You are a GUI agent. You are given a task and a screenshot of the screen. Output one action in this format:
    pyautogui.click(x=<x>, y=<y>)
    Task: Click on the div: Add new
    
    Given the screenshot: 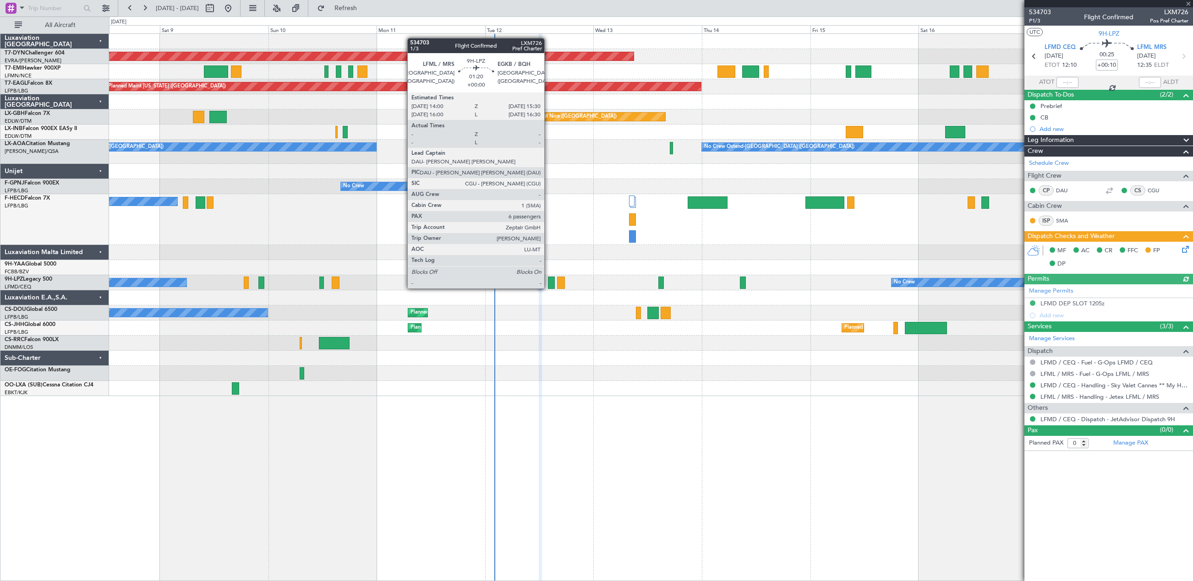 What is the action you would take?
    pyautogui.click(x=1114, y=129)
    